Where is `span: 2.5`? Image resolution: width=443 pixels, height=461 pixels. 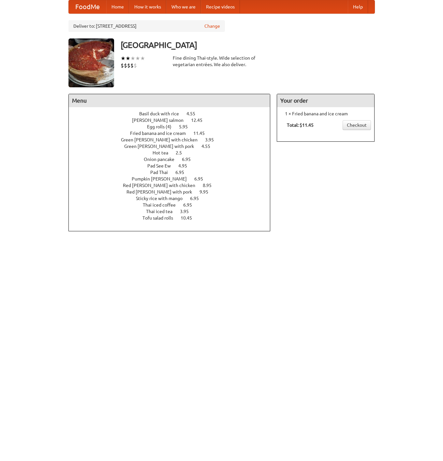
span: 2.5 is located at coordinates (182, 153).